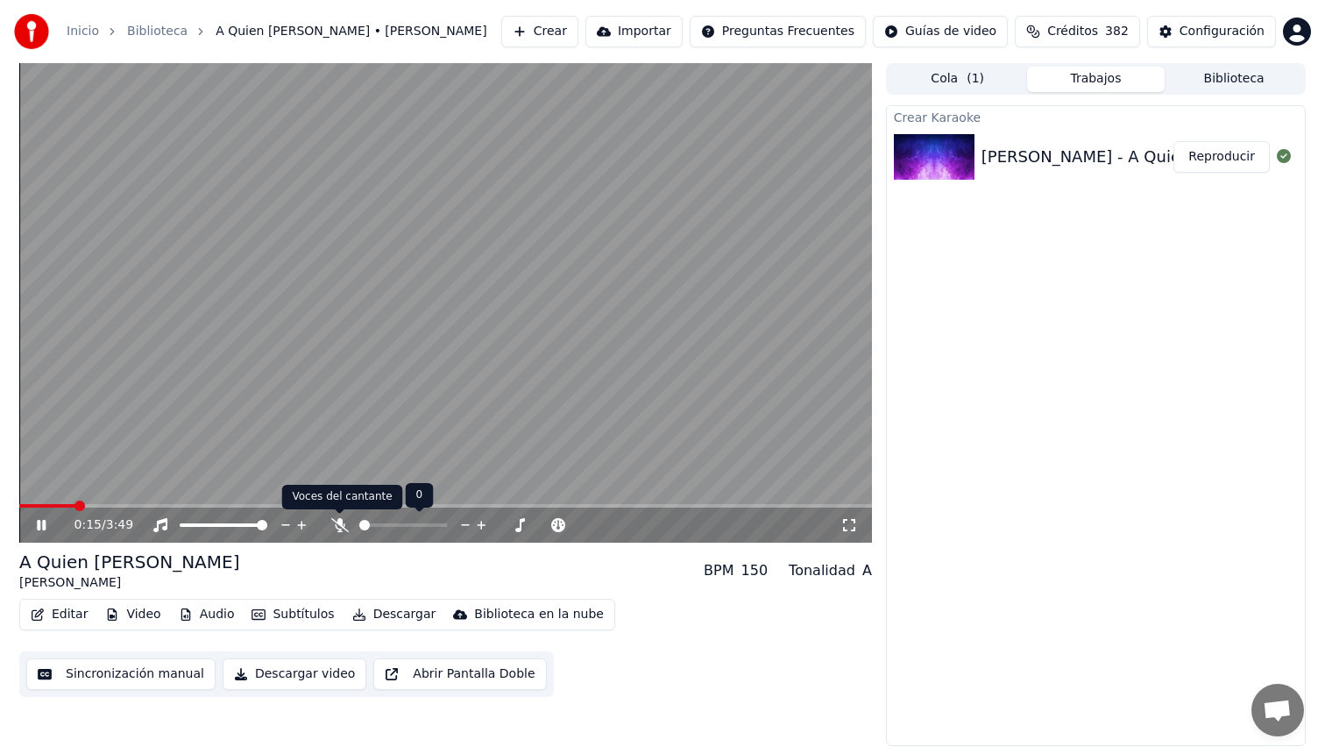  Describe the element at coordinates (459, 674) in the screenshot. I see `button: Abrir Pantalla Doble` at that location.